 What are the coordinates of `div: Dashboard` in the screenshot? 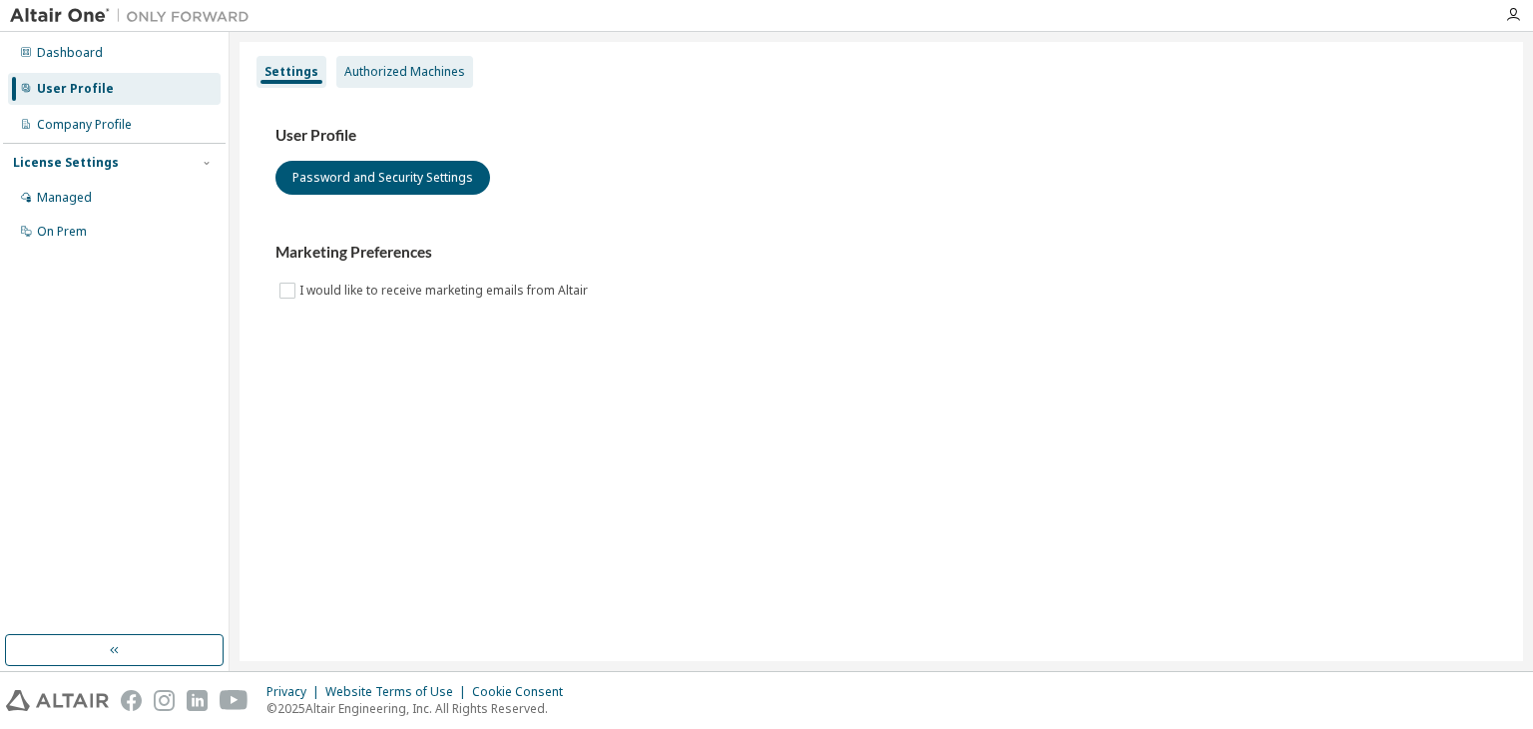 It's located at (70, 53).